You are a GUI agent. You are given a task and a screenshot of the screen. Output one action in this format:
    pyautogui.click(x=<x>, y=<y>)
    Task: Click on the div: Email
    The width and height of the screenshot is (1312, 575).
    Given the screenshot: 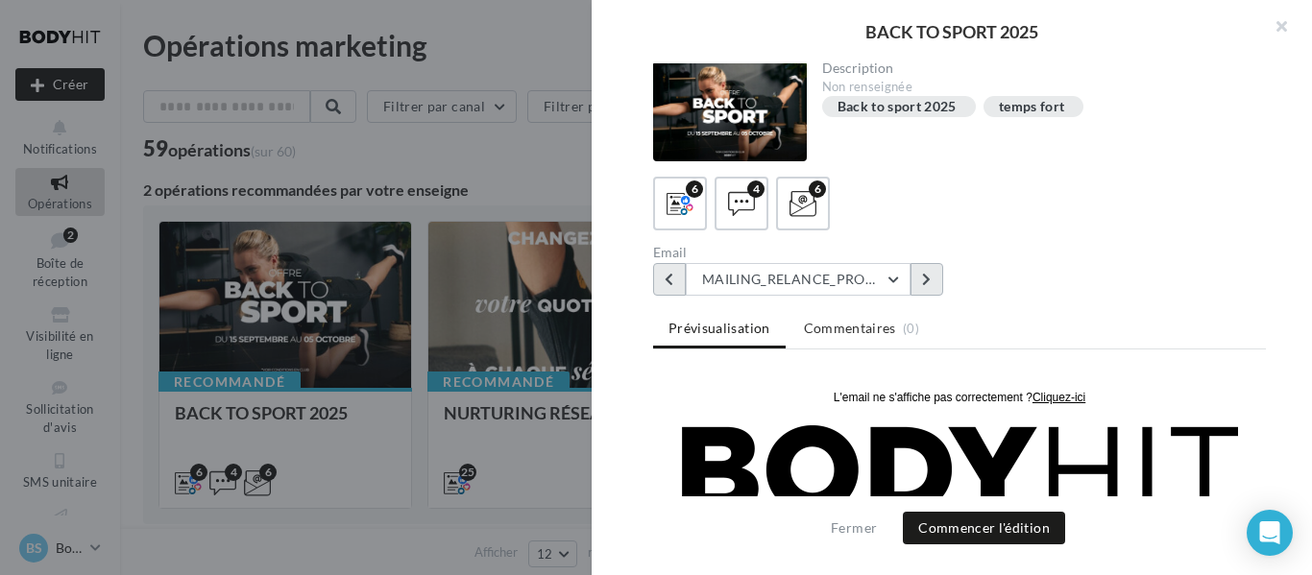 What is the action you would take?
    pyautogui.click(x=802, y=253)
    